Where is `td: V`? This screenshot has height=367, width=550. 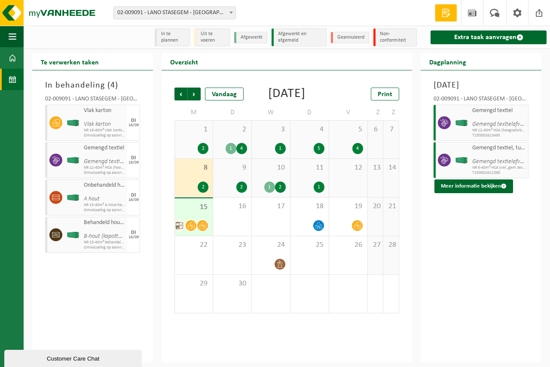
td: V is located at coordinates (348, 113).